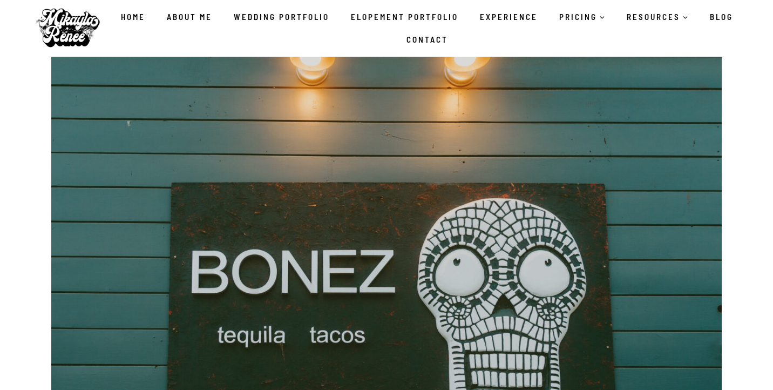 Image resolution: width=773 pixels, height=390 pixels. What do you see at coordinates (582, 17) in the screenshot?
I see `span: PRICING` at bounding box center [582, 17].